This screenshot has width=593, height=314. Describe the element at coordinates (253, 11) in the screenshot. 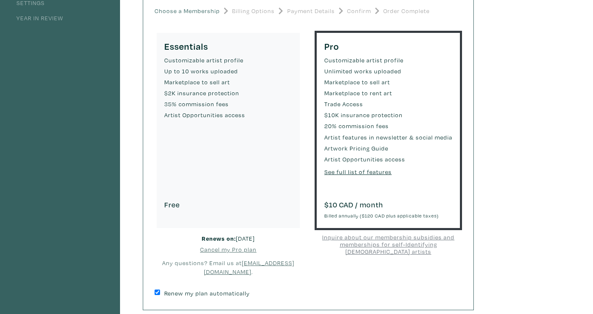

I see `small: Billing Options` at that location.